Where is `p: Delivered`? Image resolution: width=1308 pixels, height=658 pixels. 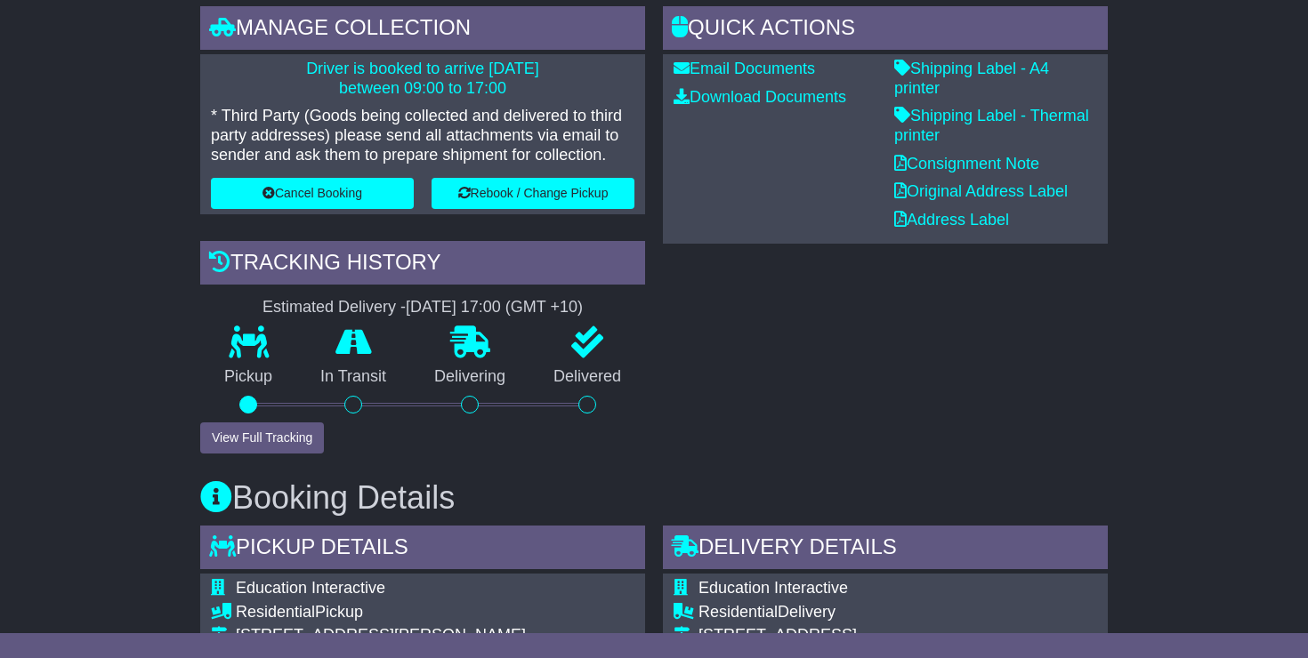 p: Delivered is located at coordinates (587, 377).